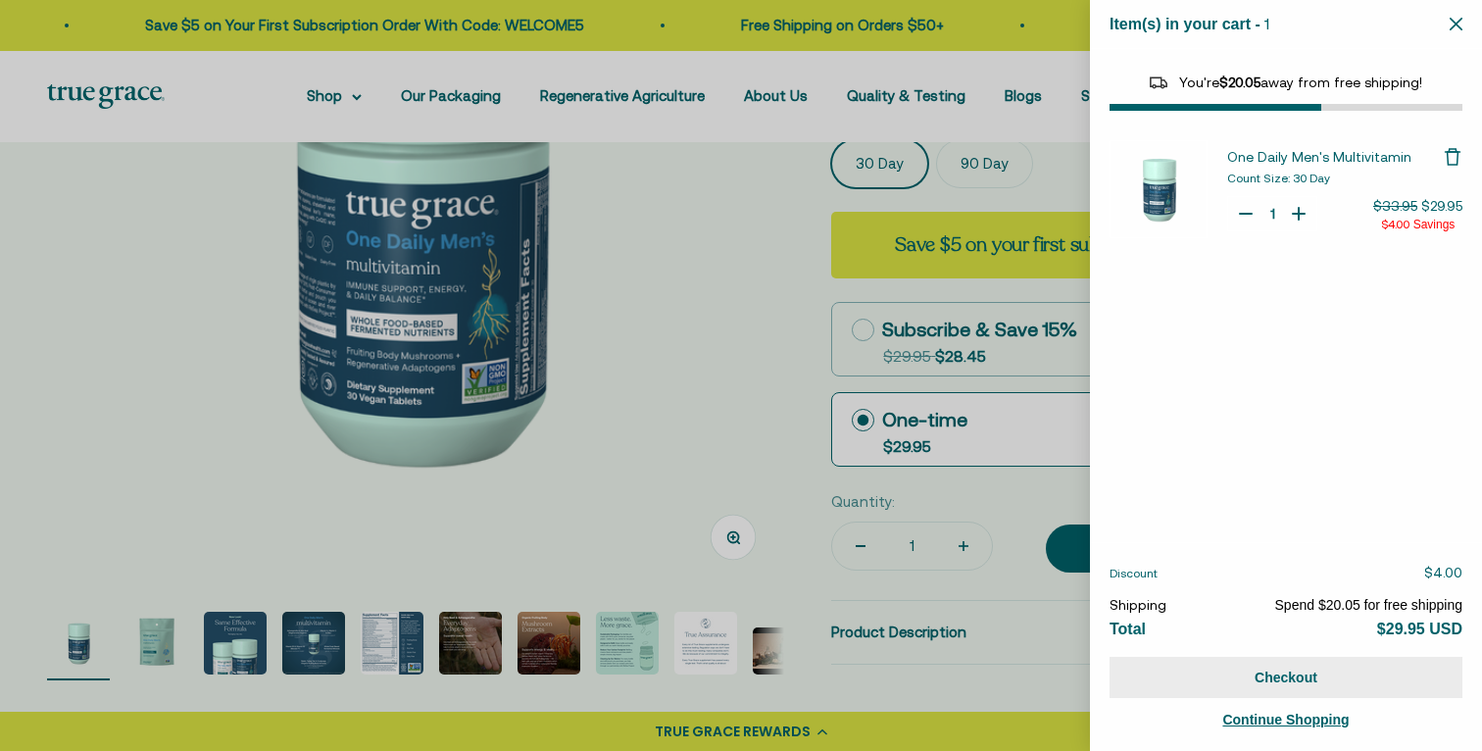 This screenshot has height=751, width=1482. Describe the element at coordinates (1452, 157) in the screenshot. I see `button: Remove One Daily Men's Multivitamin` at that location.